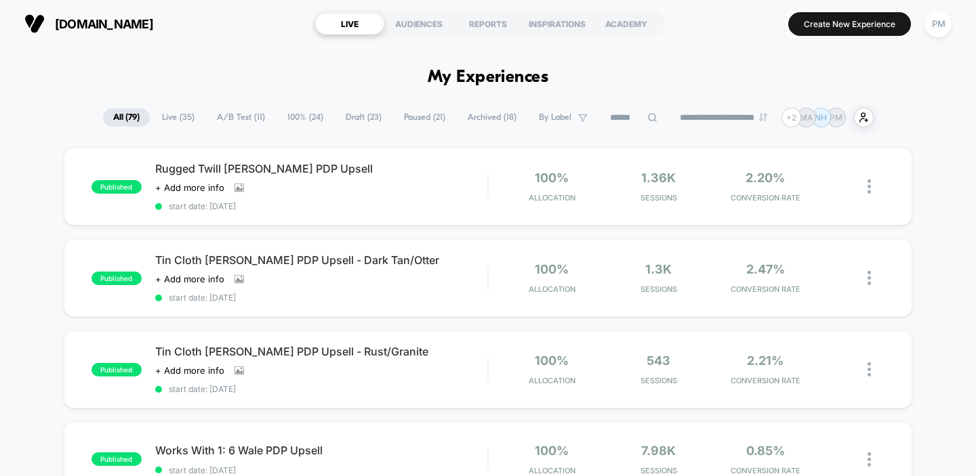  What do you see at coordinates (938, 24) in the screenshot?
I see `button: PM` at bounding box center [938, 24].